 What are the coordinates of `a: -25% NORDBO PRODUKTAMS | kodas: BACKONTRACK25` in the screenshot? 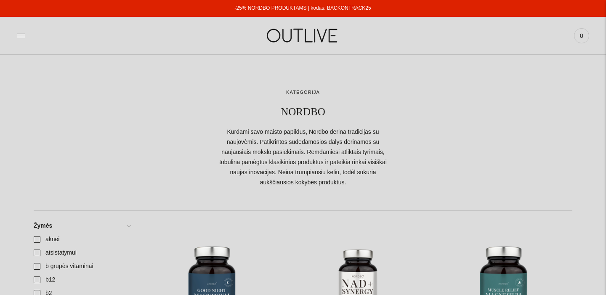 It's located at (302, 8).